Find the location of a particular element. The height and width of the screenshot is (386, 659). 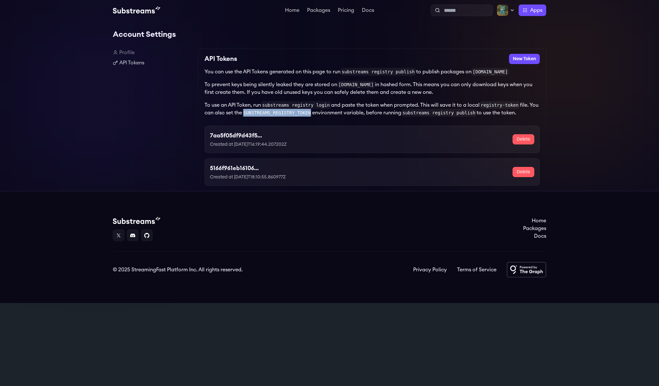

a: Terms of Service is located at coordinates (476, 270).